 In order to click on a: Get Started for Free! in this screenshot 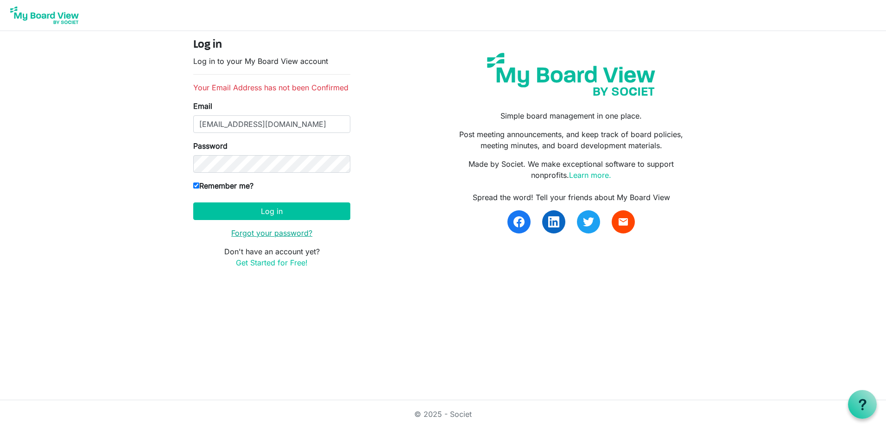, I will do `click(272, 263)`.